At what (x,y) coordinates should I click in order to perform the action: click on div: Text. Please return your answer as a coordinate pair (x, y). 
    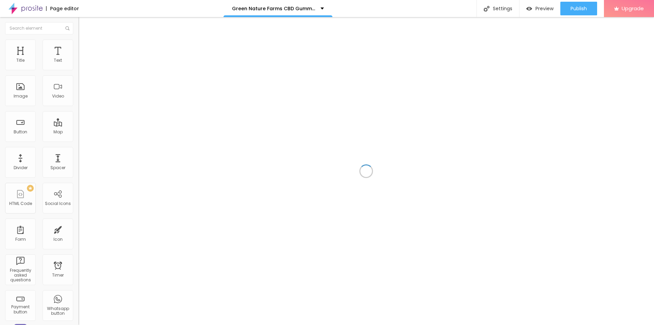
    Looking at the image, I should click on (58, 60).